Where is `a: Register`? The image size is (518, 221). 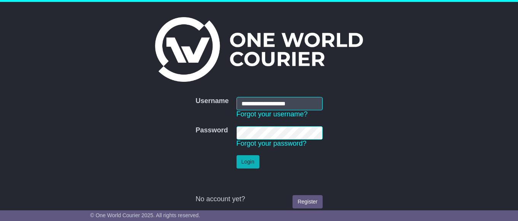
a: Register is located at coordinates (307, 202).